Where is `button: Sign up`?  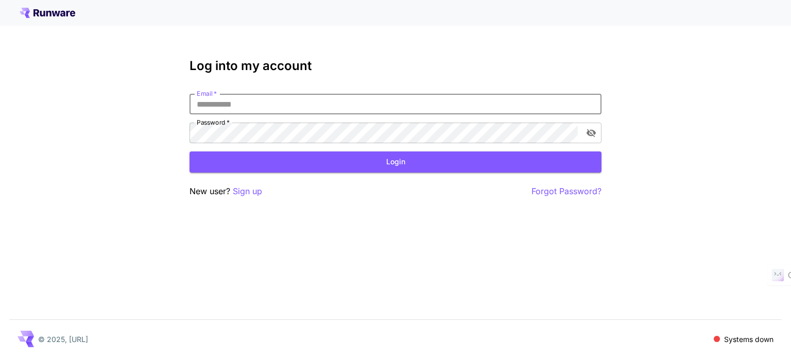 button: Sign up is located at coordinates (247, 191).